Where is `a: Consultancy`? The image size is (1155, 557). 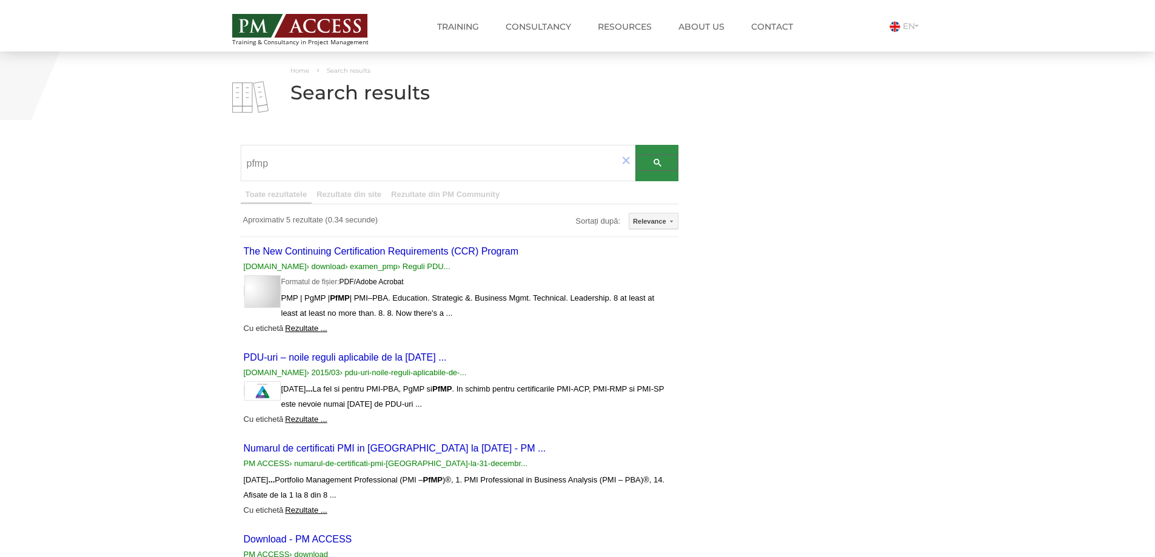
a: Consultancy is located at coordinates (538, 27).